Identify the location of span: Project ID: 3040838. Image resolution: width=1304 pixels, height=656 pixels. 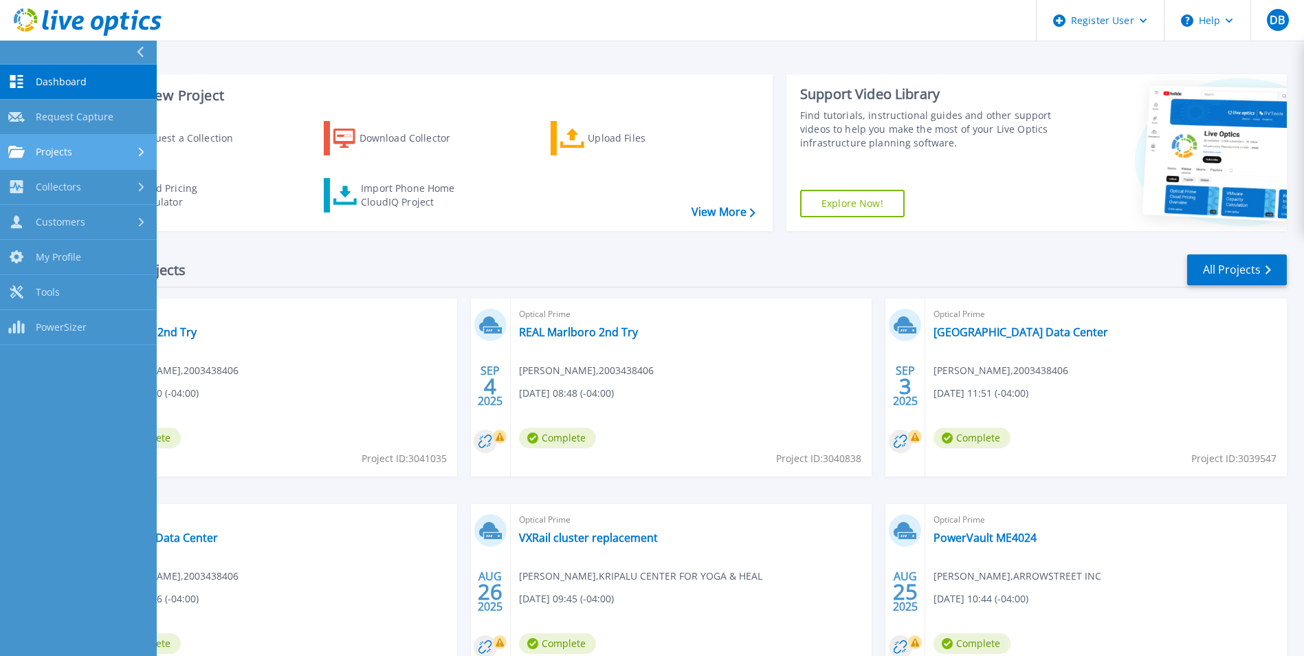
(818, 458).